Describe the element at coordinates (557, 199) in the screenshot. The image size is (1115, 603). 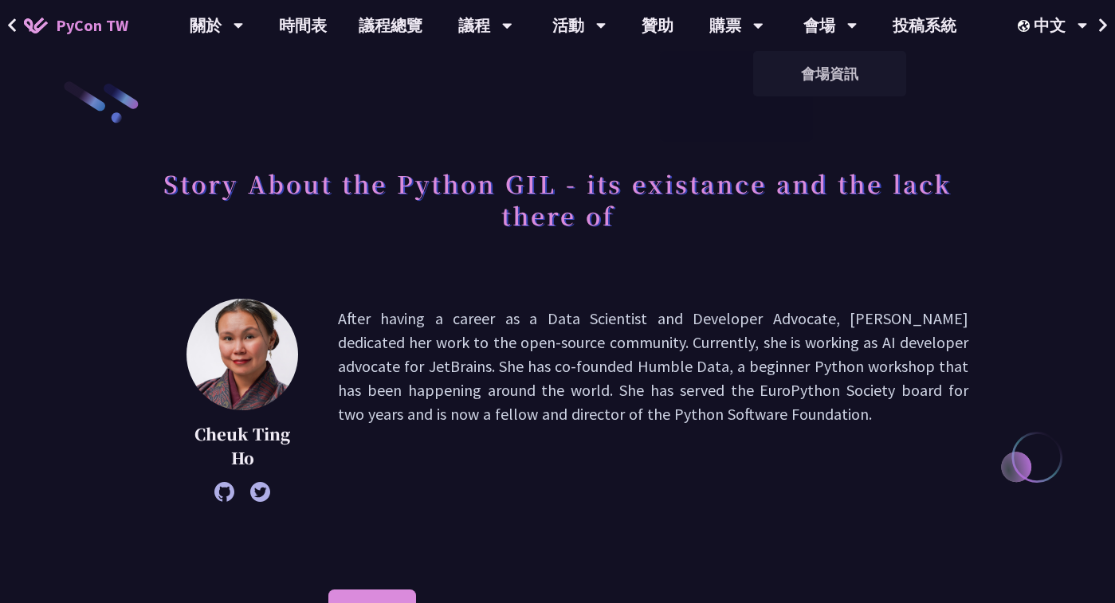
I see `h1: Story About the Python GIL - its existance and the lack there of` at that location.